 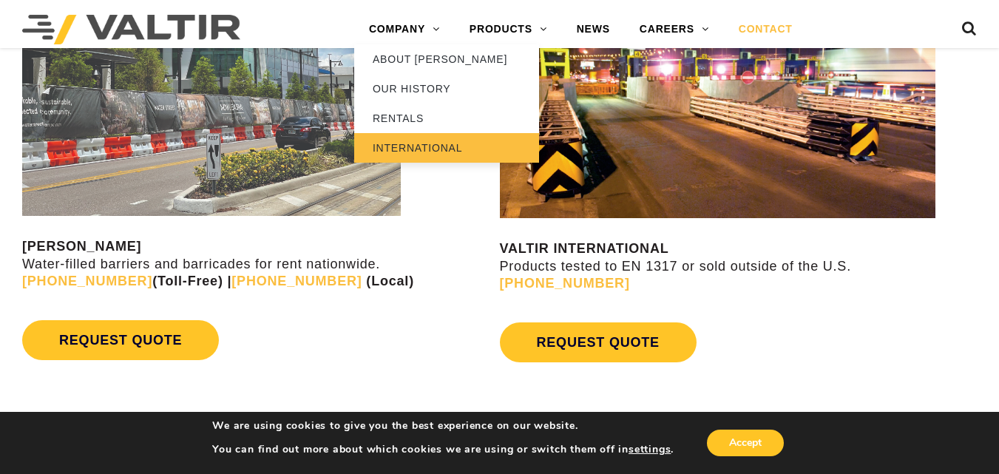 I want to click on a: OUR HISTORY, so click(x=447, y=89).